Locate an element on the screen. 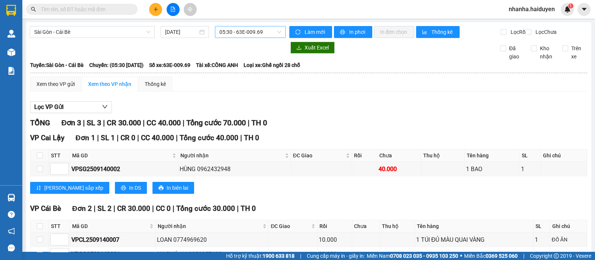  button: bar-chartThống kê is located at coordinates (438, 32).